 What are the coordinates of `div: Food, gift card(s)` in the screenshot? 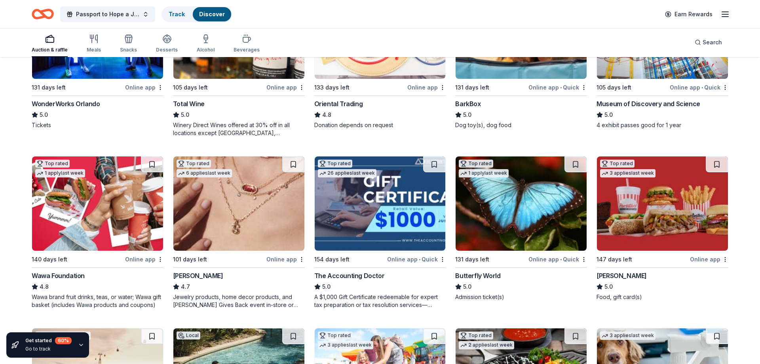 It's located at (662, 297).